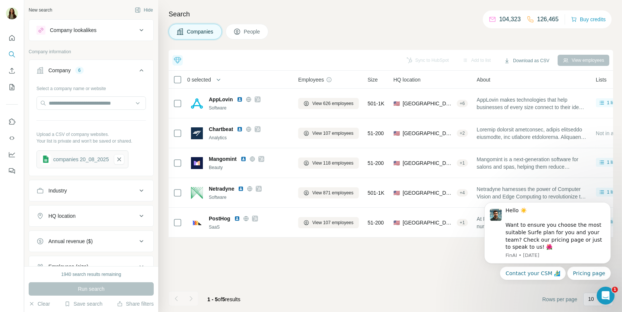 The image size is (622, 312). Describe the element at coordinates (333, 133) in the screenshot. I see `span: View 107 employees` at that location.